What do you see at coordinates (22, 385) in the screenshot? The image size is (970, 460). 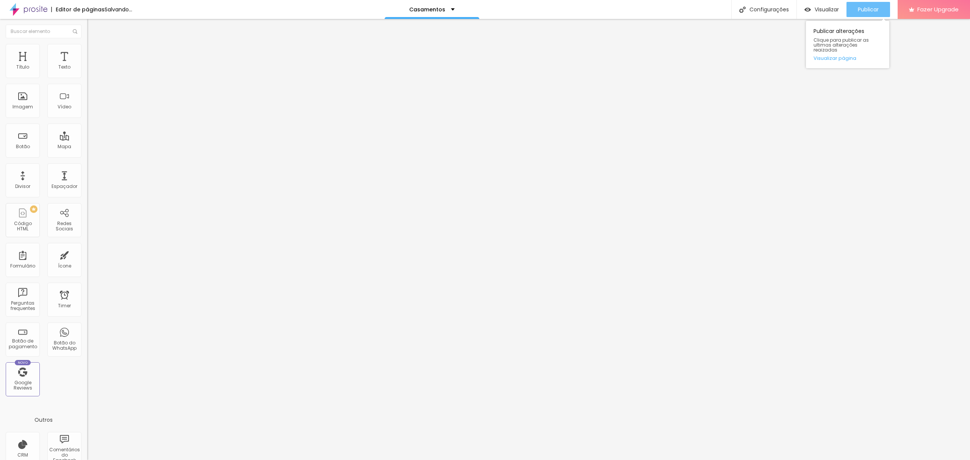 I see `div: Google Reviews` at bounding box center [22, 385].